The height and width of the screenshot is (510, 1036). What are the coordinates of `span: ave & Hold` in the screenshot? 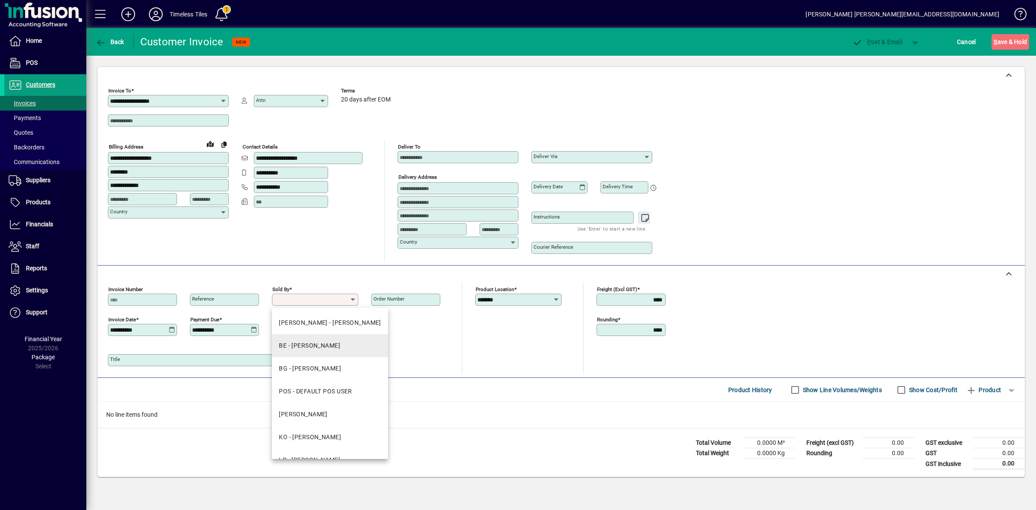 It's located at (1010, 42).